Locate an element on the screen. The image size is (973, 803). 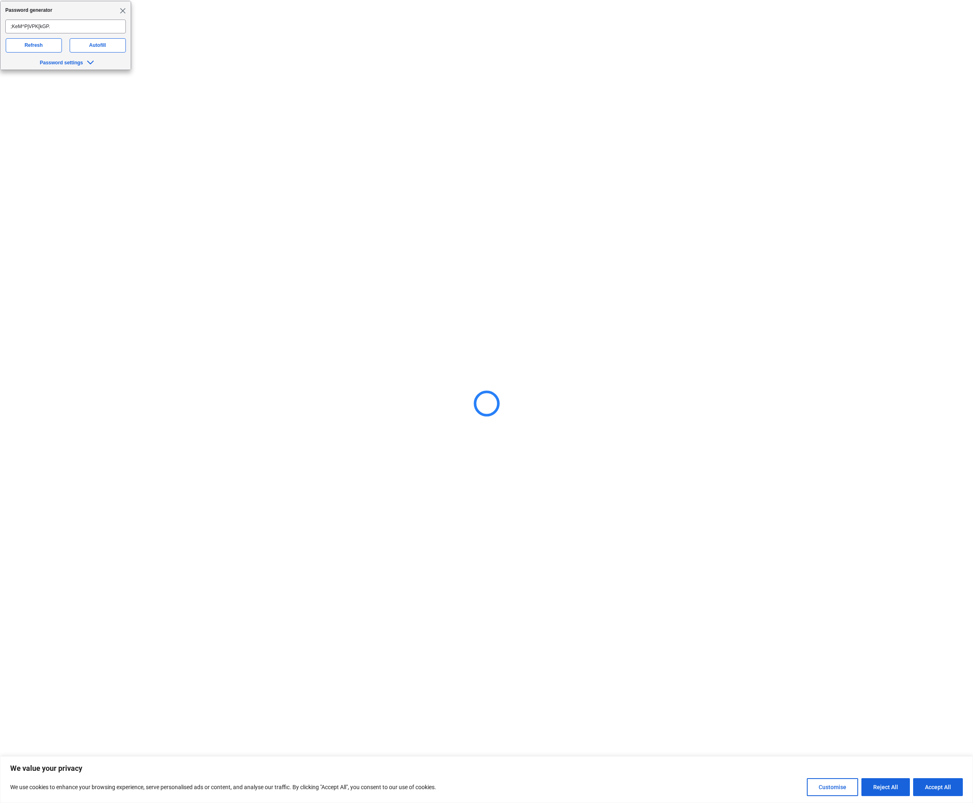
button: Customise is located at coordinates (833, 788).